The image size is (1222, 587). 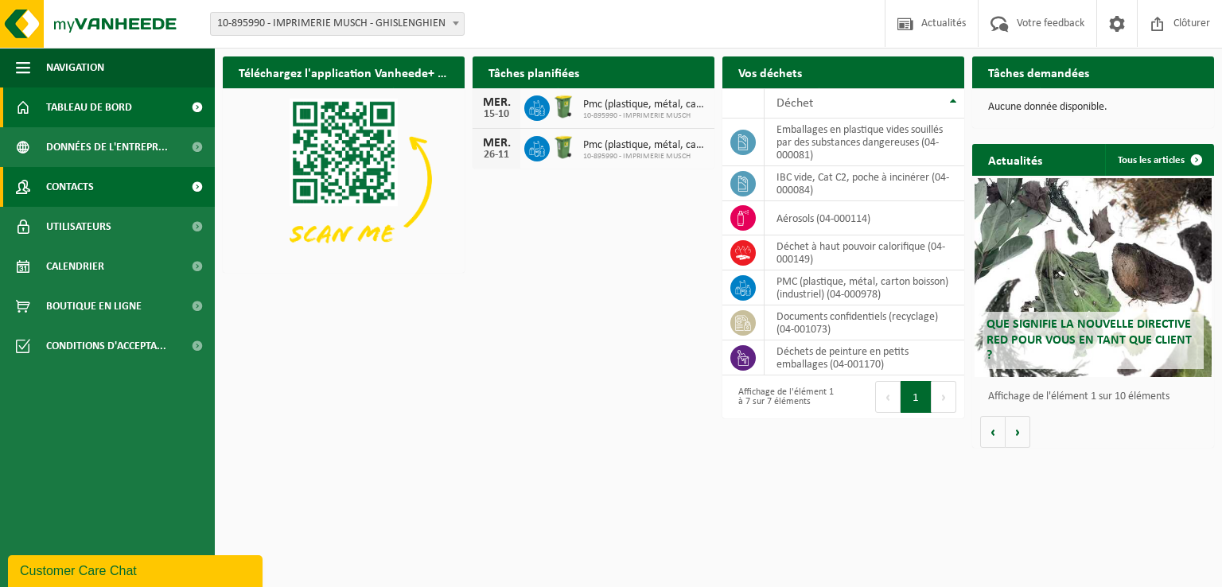 What do you see at coordinates (864, 253) in the screenshot?
I see `td: déchet à haut pouvoir calorifique (04-000149)` at bounding box center [864, 253].